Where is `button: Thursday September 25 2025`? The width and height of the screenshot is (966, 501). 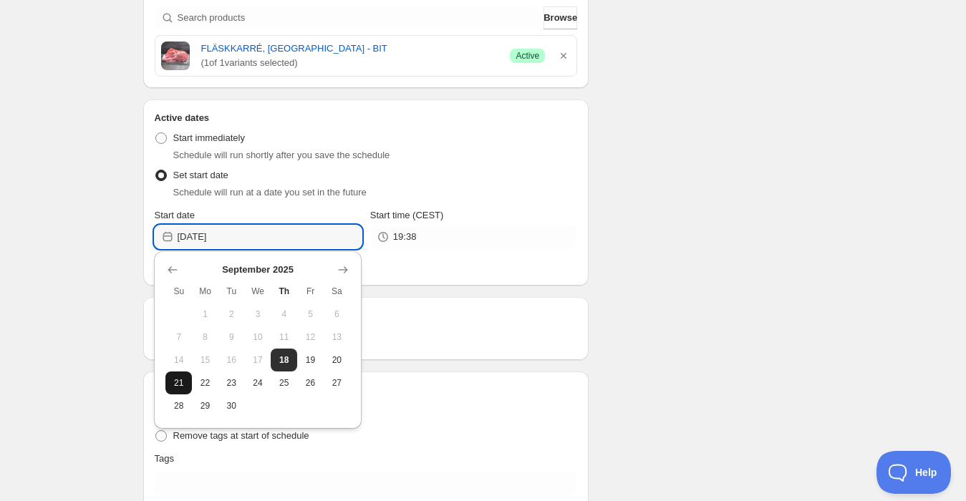 button: Thursday September 25 2025 is located at coordinates (284, 383).